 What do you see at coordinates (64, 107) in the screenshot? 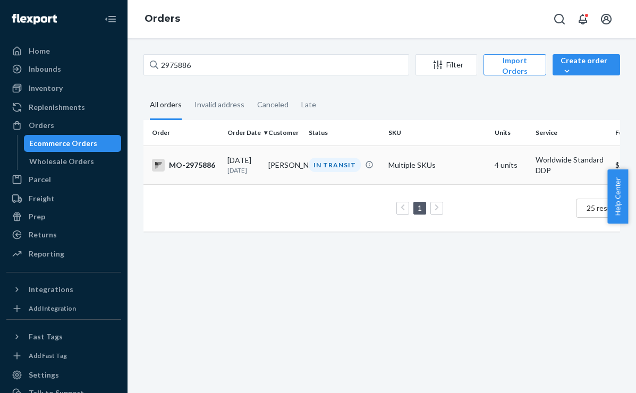
I see `a: Replenishments` at bounding box center [64, 107].